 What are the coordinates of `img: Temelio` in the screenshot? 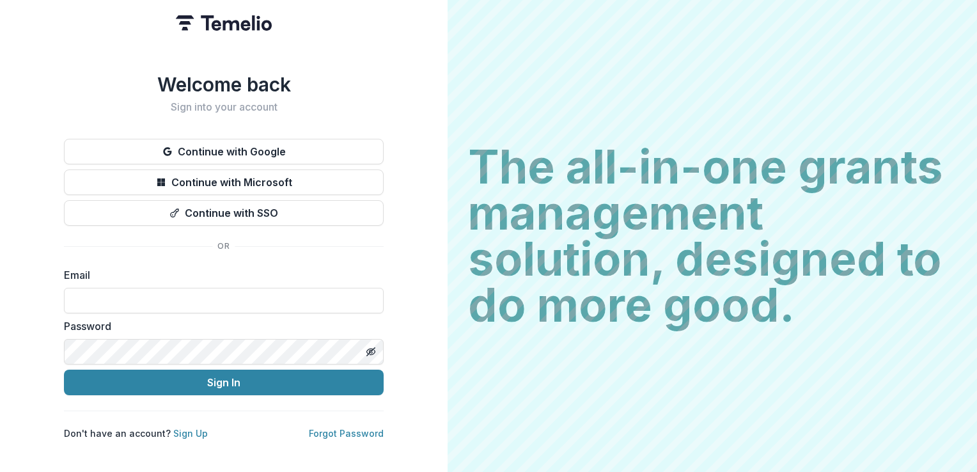 It's located at (224, 23).